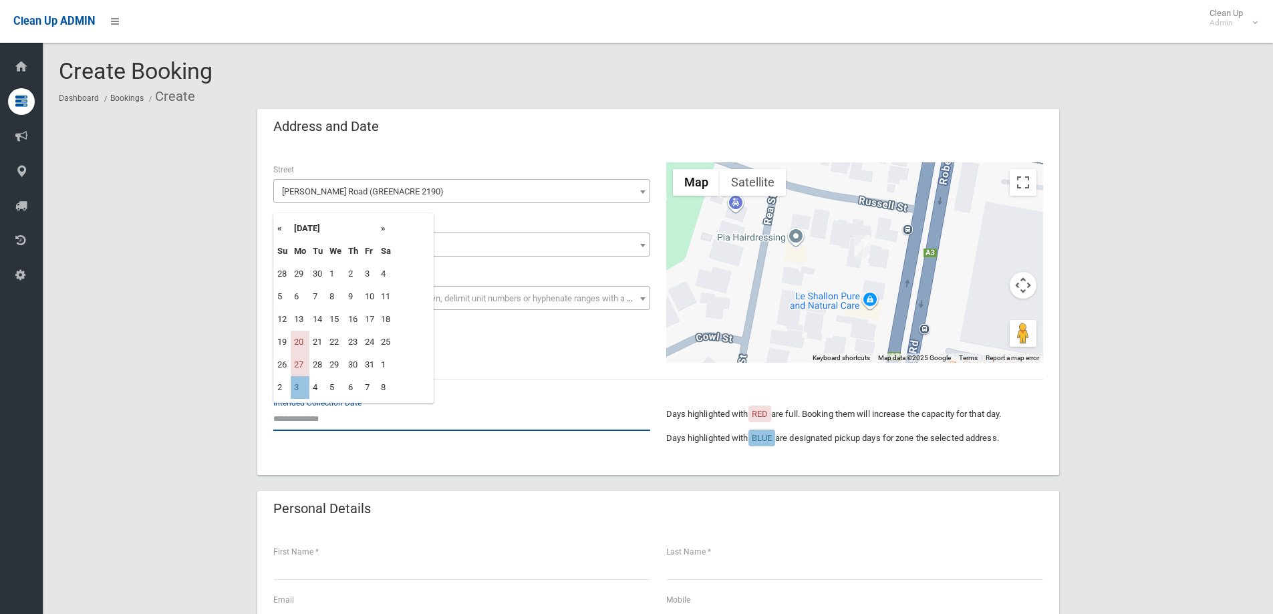 The height and width of the screenshot is (614, 1273). Describe the element at coordinates (692, 354) in the screenshot. I see `img: Google` at that location.